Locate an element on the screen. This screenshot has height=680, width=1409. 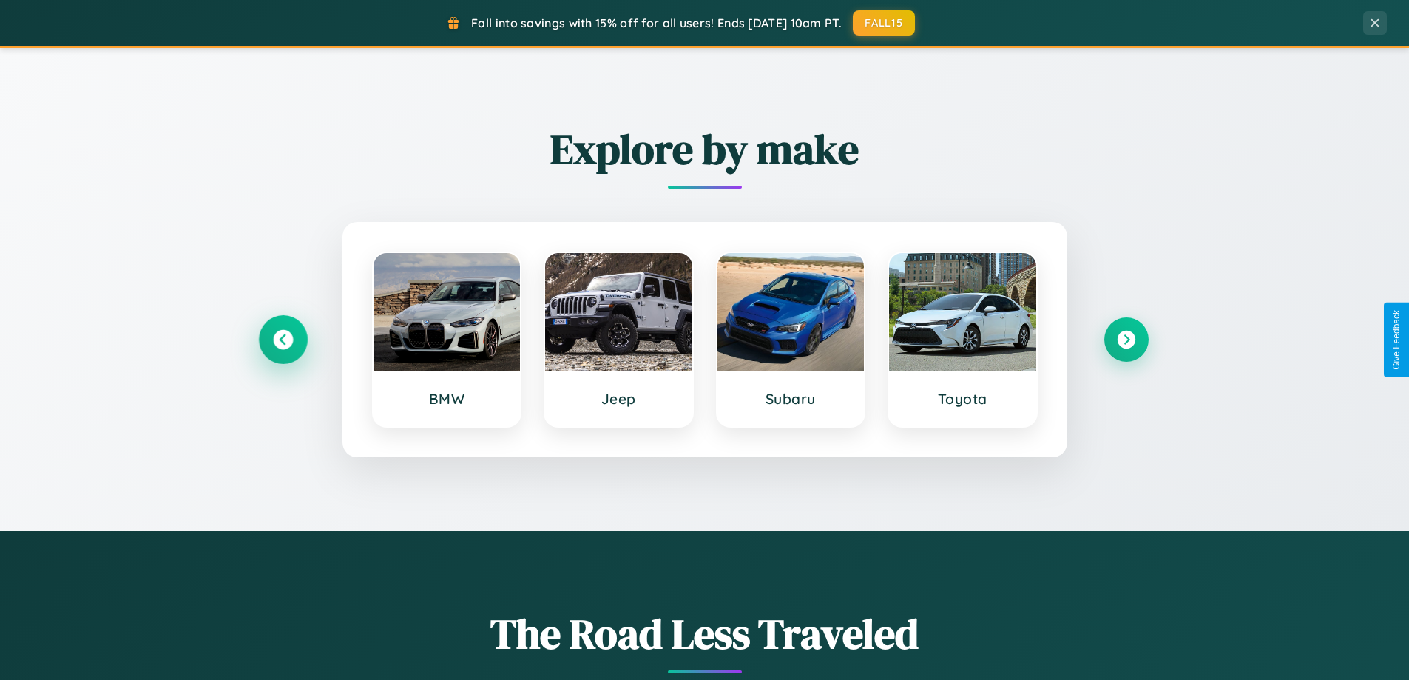
h3: Toyota is located at coordinates (962, 399).